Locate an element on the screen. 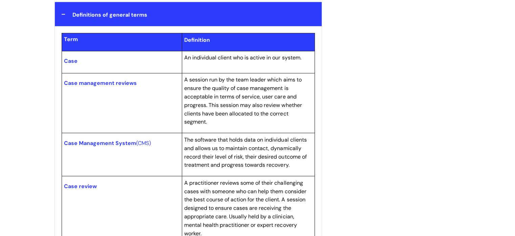 Image resolution: width=515 pixels, height=236 pixels. span: Definition is located at coordinates (197, 40).